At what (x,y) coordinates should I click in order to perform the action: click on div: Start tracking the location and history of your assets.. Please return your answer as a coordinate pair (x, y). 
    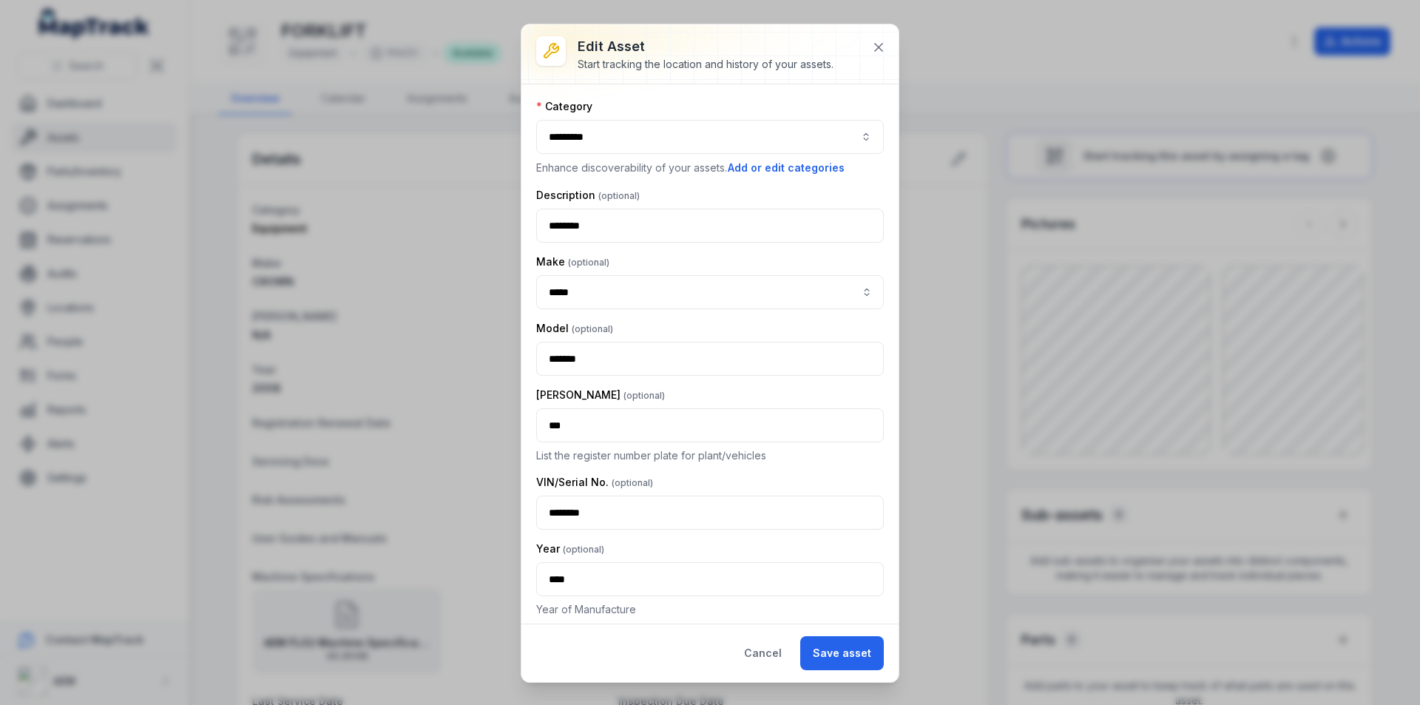
    Looking at the image, I should click on (706, 64).